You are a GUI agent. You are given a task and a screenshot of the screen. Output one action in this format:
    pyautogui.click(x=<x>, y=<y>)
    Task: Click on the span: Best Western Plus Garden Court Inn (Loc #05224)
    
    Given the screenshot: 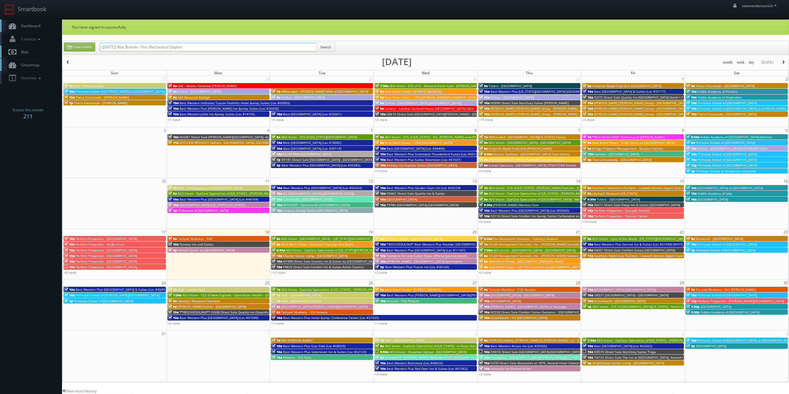 What is the action you would take?
    pyautogui.click(x=423, y=188)
    